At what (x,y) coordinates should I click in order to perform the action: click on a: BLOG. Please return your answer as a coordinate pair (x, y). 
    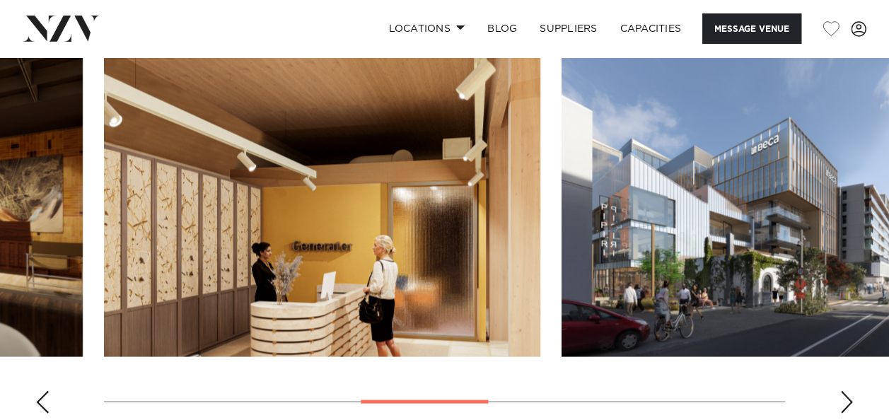
    Looking at the image, I should click on (502, 28).